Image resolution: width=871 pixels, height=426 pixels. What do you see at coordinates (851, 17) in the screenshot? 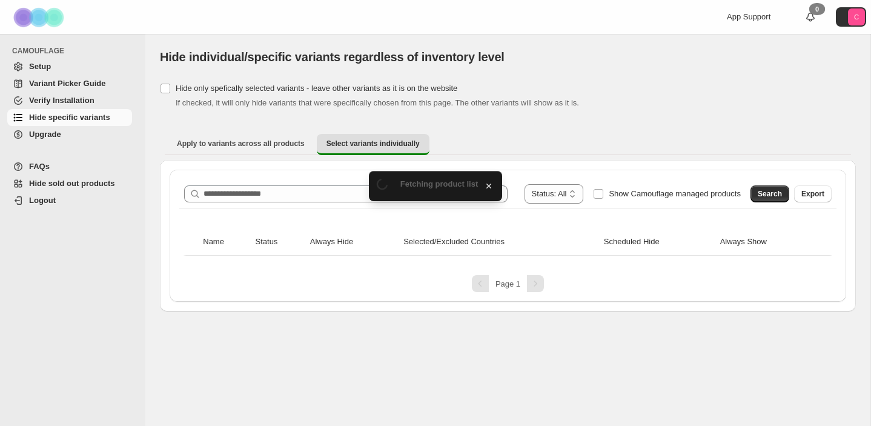
I see `button: Avatar with initials C` at bounding box center [851, 17].